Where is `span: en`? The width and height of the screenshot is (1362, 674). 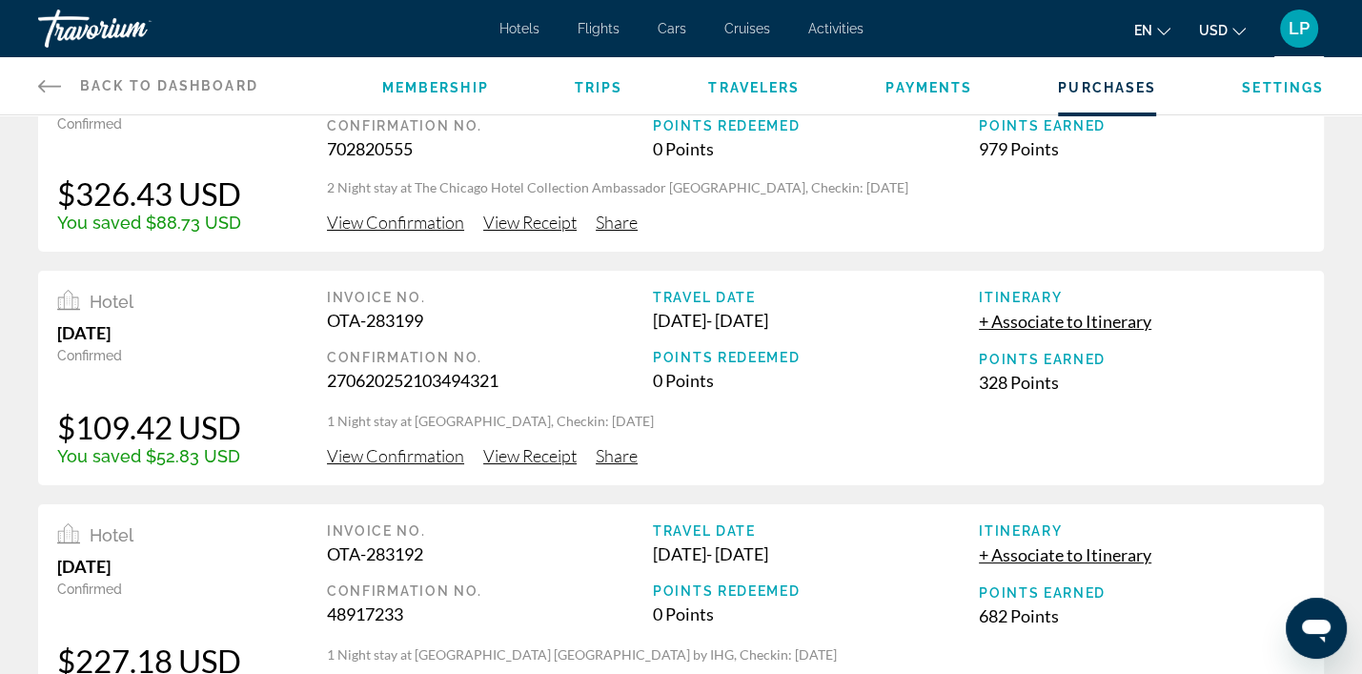 span: en is located at coordinates (1143, 31).